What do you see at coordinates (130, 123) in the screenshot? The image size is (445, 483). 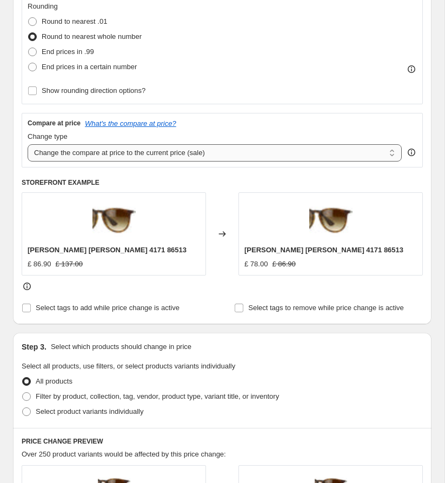 I see `button: What's the compare at price?` at bounding box center [130, 123].